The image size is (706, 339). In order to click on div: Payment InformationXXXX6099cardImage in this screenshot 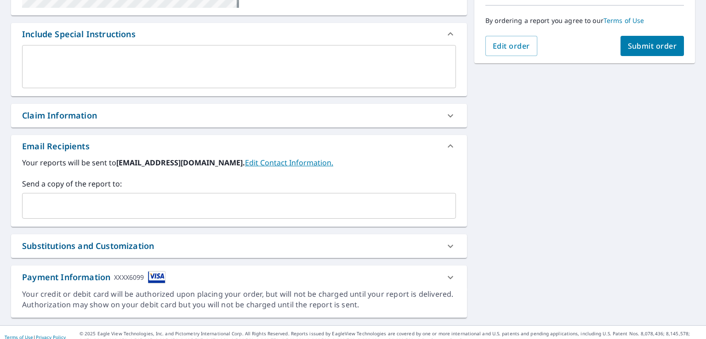, I will do `click(239, 277)`.